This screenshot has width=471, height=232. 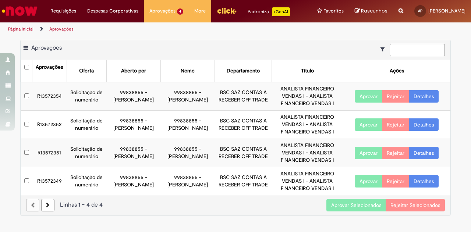 What do you see at coordinates (374, 11) in the screenshot?
I see `span: Rascunhos` at bounding box center [374, 11].